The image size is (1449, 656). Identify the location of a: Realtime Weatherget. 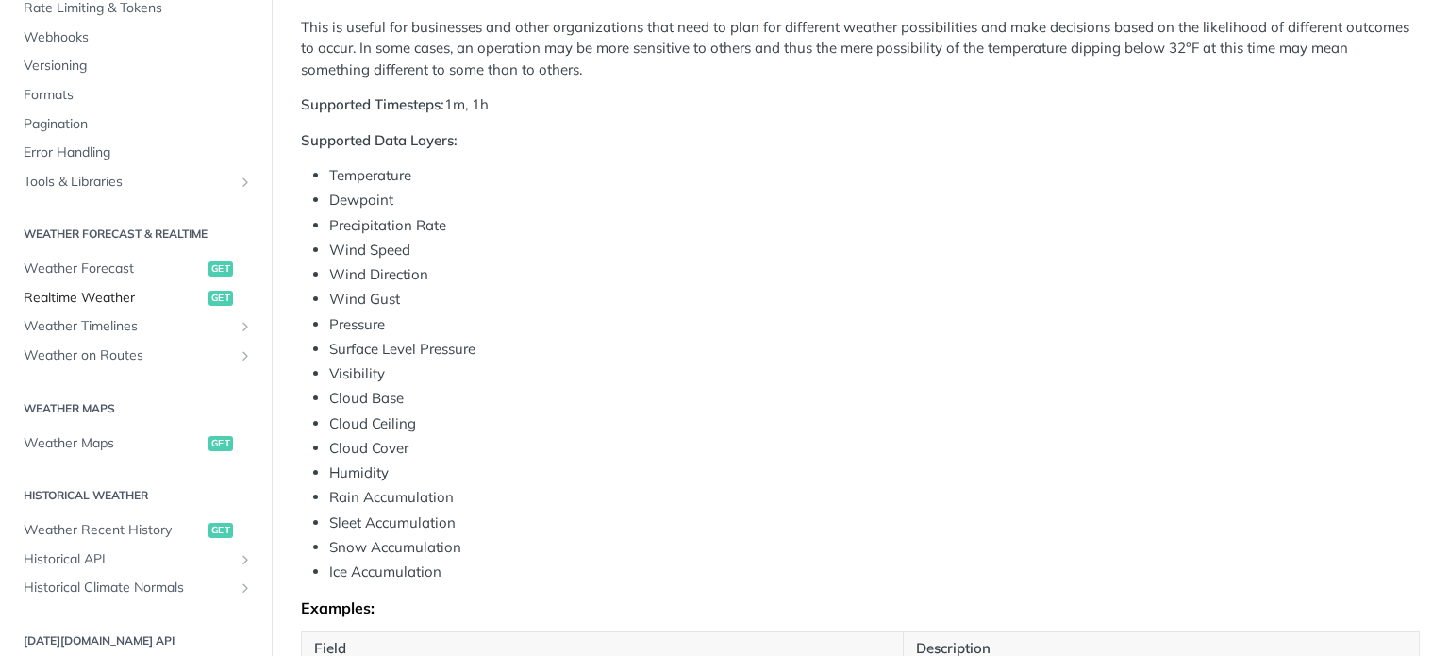
(136, 298).